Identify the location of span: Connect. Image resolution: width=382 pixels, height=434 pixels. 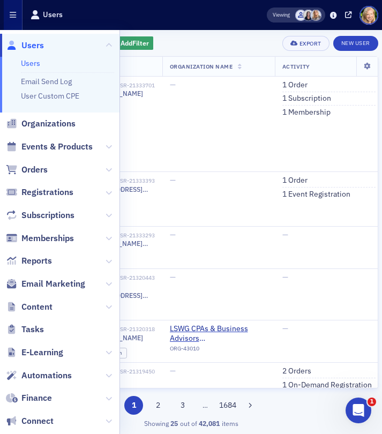
(38, 421).